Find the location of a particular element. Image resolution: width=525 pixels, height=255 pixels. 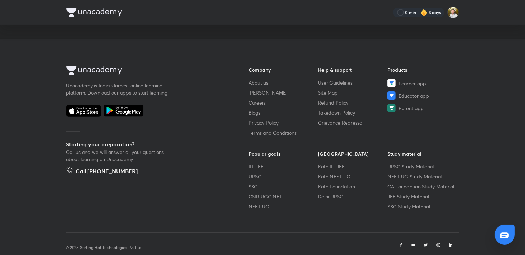

span: Educator app is located at coordinates (414, 96).